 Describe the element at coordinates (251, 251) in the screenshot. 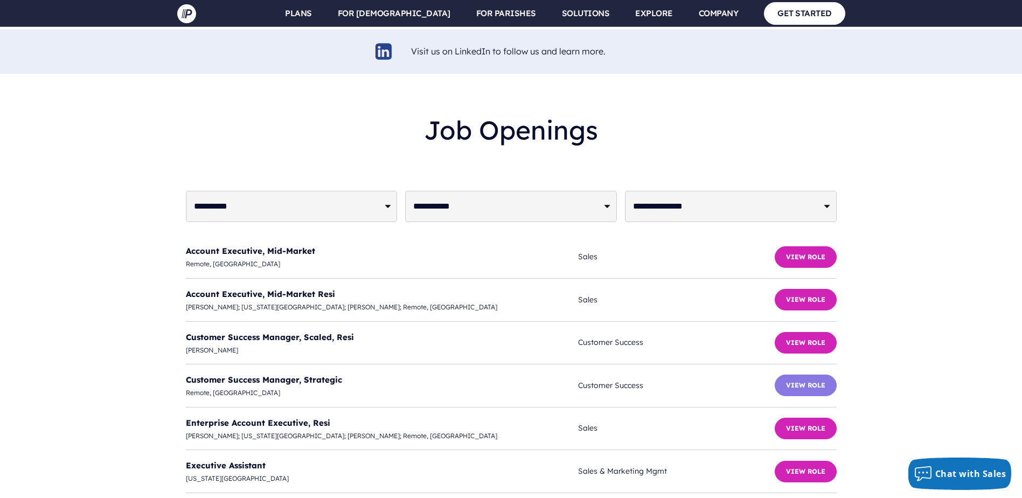

I see `a: Account Executive, Mid-Market` at that location.